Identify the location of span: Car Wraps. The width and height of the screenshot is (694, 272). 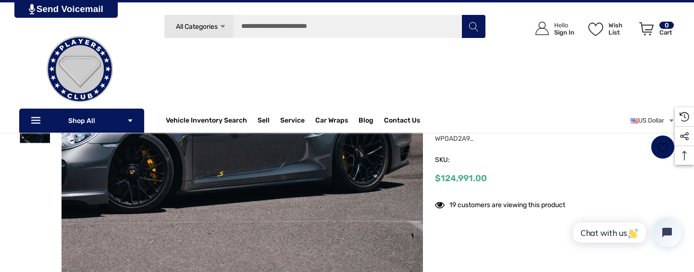
(332, 122).